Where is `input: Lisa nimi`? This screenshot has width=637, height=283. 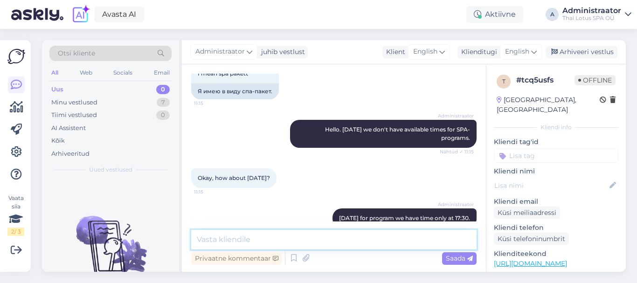 input: Lisa nimi is located at coordinates (551, 186).